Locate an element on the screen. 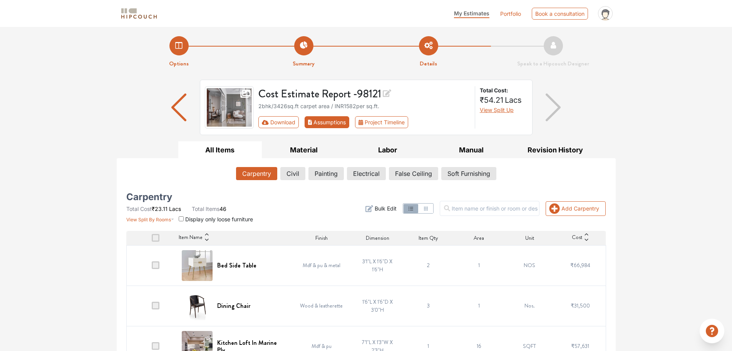 The width and height of the screenshot is (732, 351). img: gallery is located at coordinates (230, 107).